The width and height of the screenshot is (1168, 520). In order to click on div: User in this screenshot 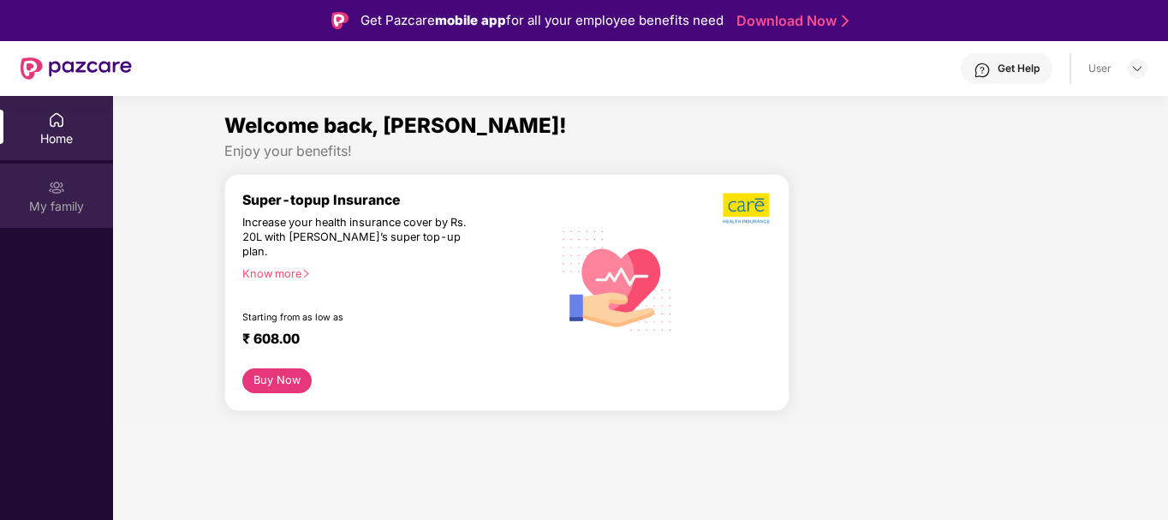, I will do `click(1099, 68)`.